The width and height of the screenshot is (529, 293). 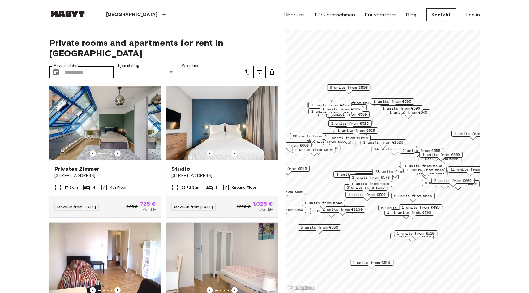 What do you see at coordinates (371, 184) in the screenshot?
I see `span: 1 units from €525` at bounding box center [371, 184].